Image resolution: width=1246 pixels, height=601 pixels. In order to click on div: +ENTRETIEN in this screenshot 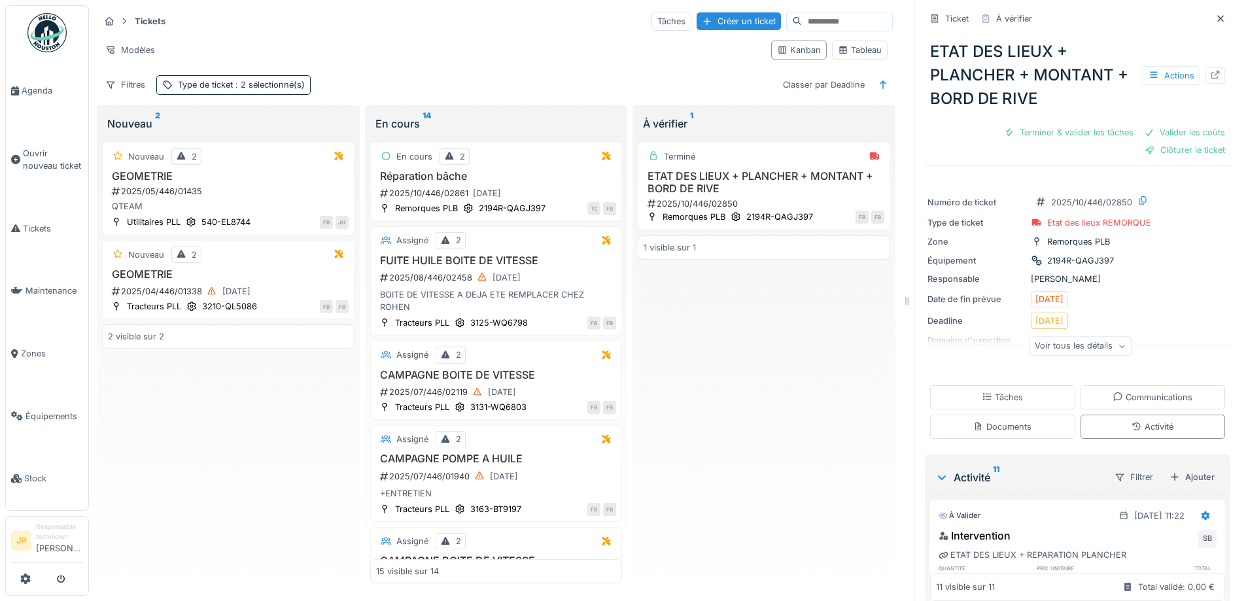, I will do `click(497, 493)`.